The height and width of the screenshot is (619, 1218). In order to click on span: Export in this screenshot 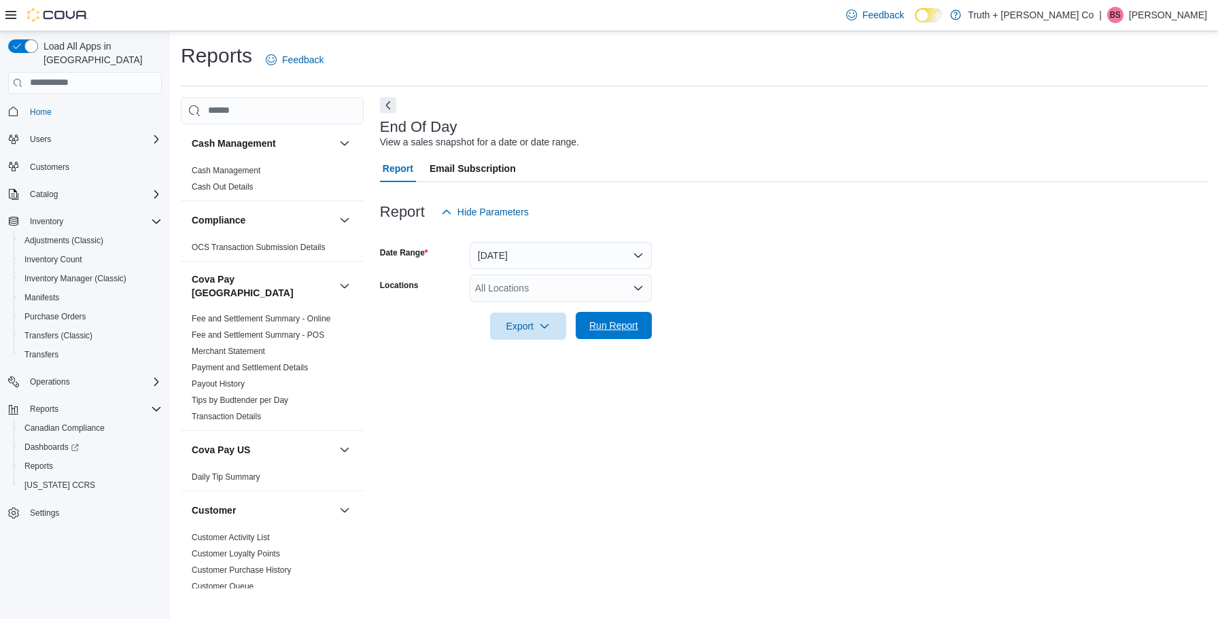, I will do `click(528, 326)`.